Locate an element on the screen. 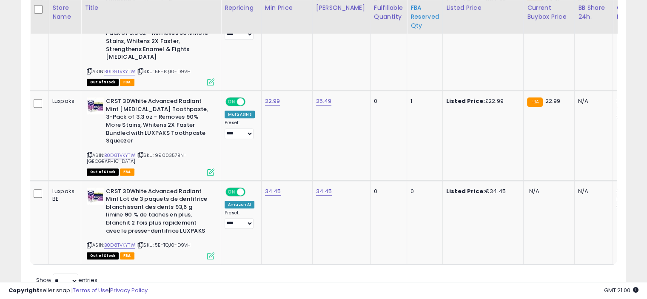 The width and height of the screenshot is (647, 299). a: 25.49 is located at coordinates (324, 101).